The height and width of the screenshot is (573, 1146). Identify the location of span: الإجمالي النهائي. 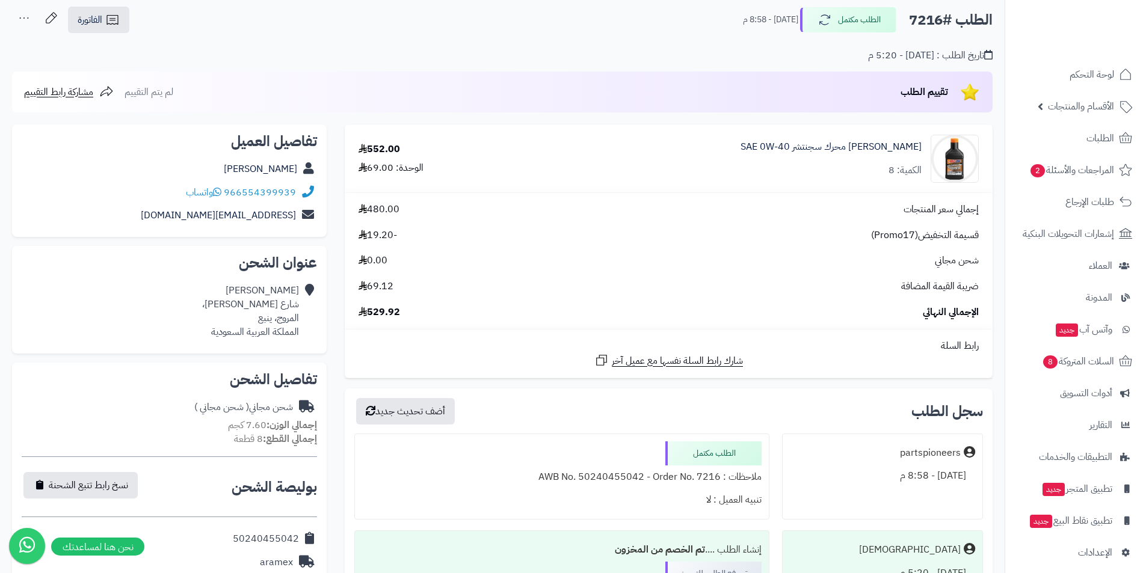
(950, 312).